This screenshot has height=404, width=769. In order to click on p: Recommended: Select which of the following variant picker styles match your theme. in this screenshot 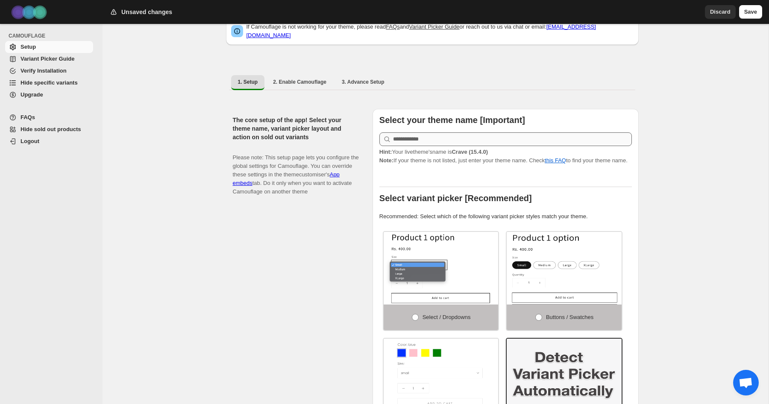, I will do `click(505, 217)`.